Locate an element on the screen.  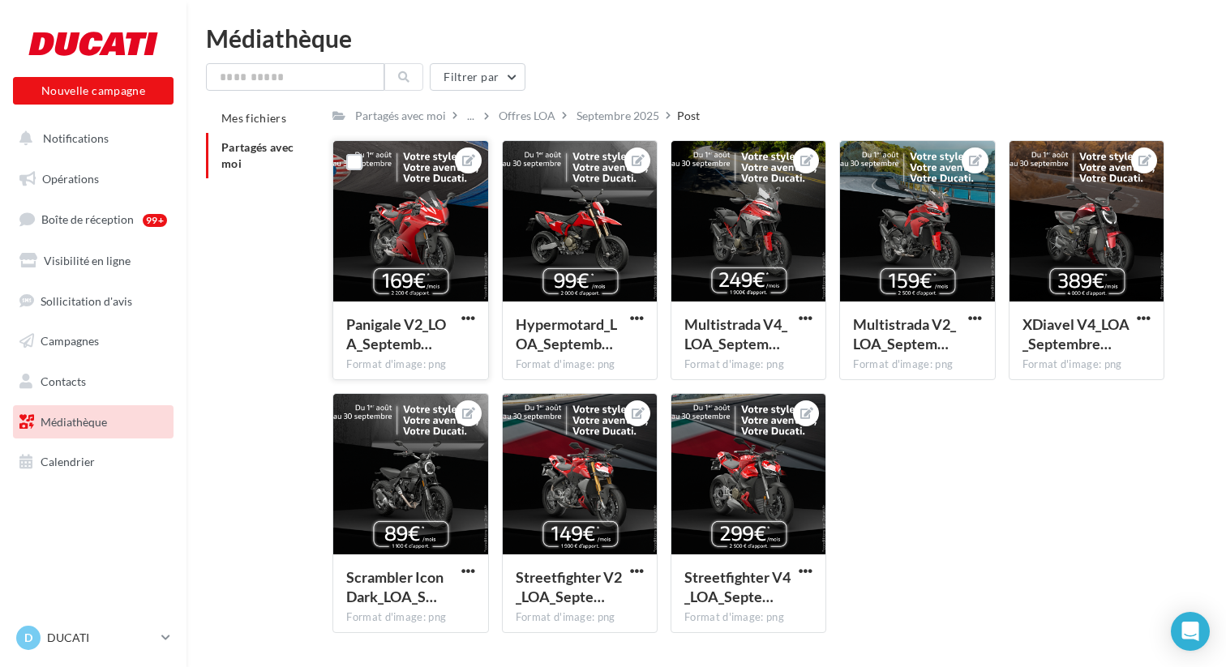
span: XDiavel V4_LOA_Septembre 2025 is located at coordinates (1076, 334).